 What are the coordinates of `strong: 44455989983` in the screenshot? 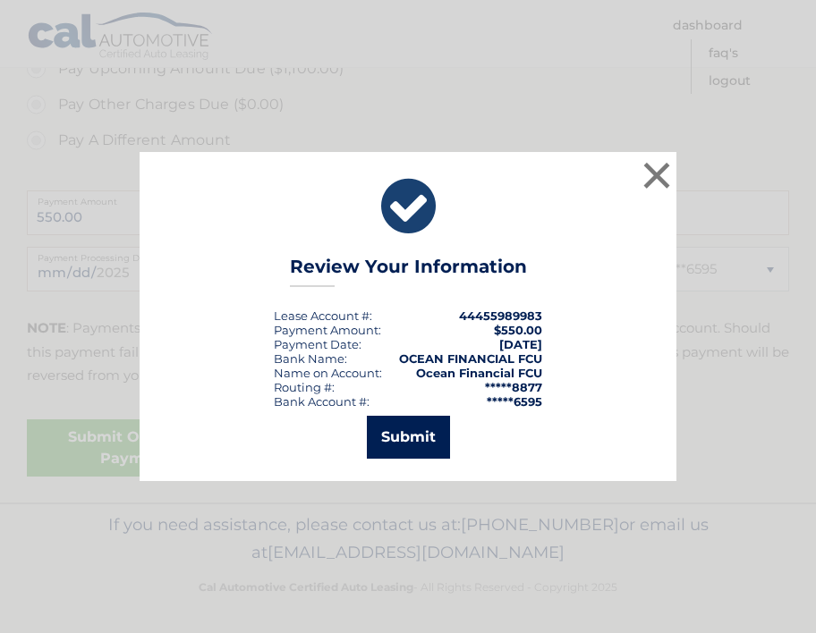 It's located at (500, 316).